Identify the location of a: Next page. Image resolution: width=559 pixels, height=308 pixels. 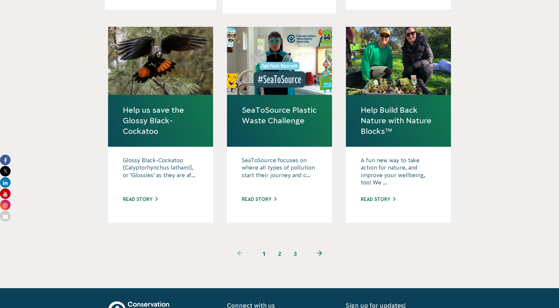
(319, 254).